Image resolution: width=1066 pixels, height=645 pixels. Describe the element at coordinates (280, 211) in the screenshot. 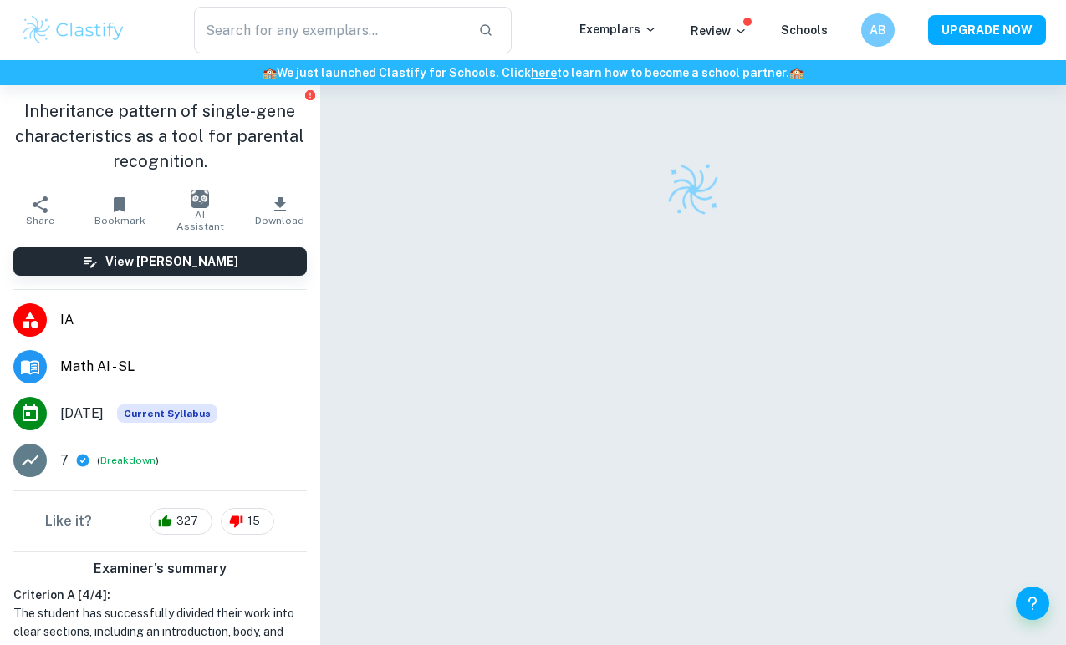

I see `button: Download` at that location.